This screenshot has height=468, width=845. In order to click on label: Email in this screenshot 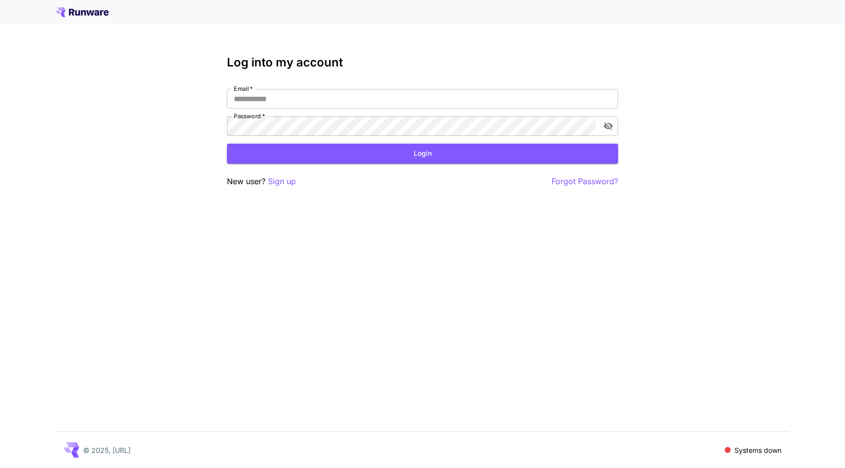, I will do `click(243, 88)`.